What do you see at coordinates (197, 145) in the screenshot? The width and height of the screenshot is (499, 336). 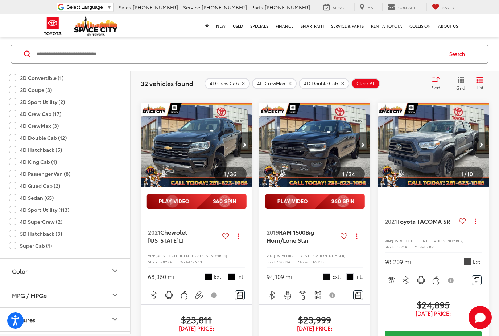 I see `img: 2021 Chevrolet Colorado LT` at bounding box center [197, 145].